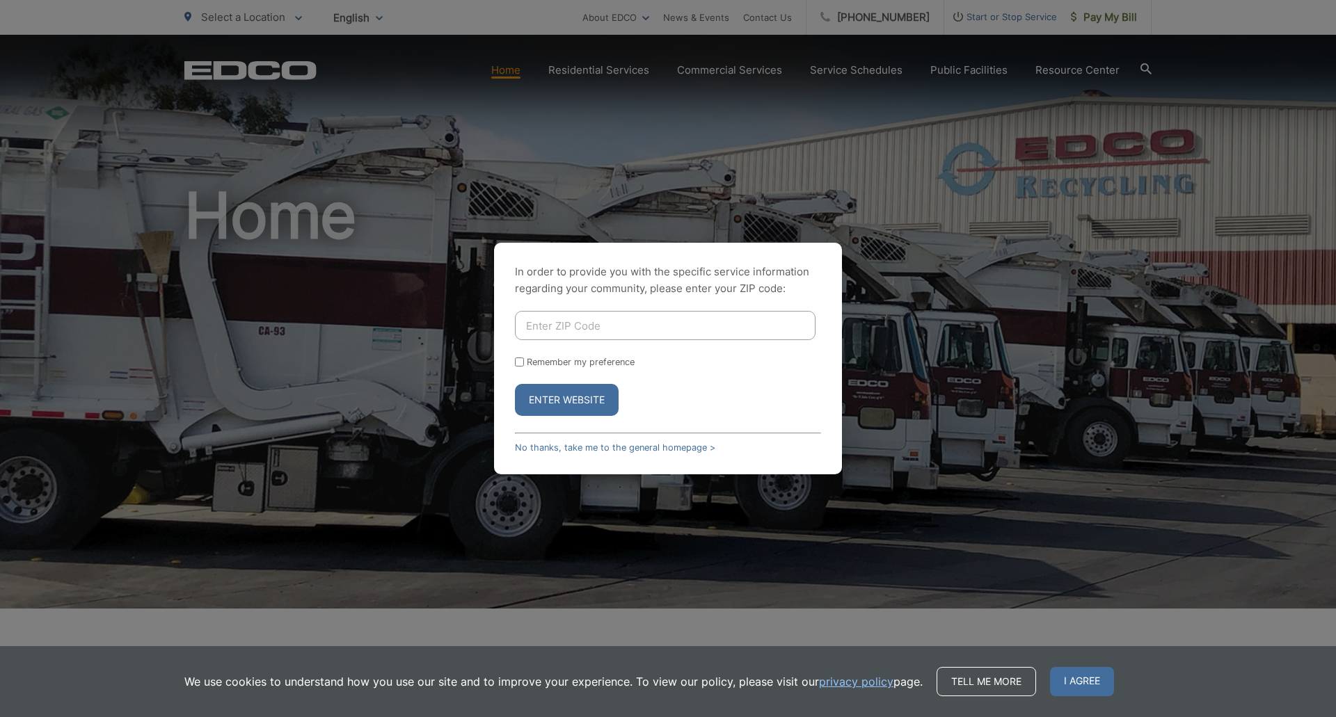 The image size is (1336, 717). Describe the element at coordinates (1082, 682) in the screenshot. I see `span: I agree` at that location.